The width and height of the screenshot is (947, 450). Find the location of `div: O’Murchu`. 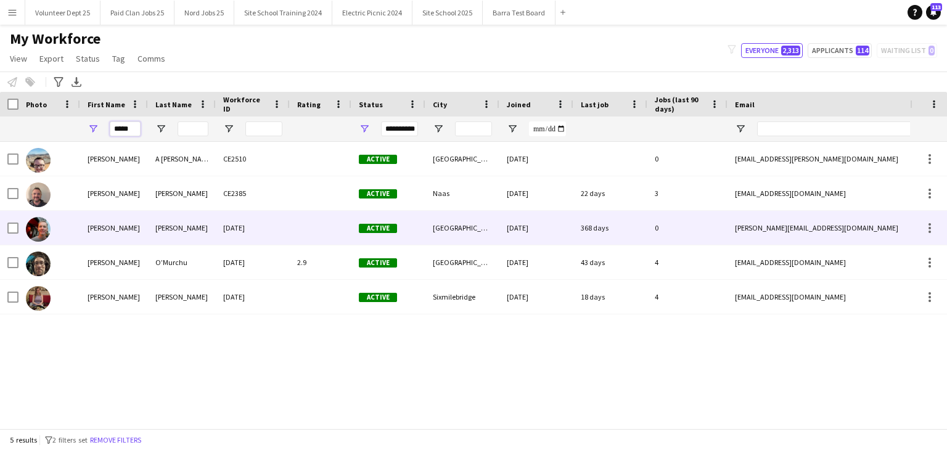

div: O’Murchu is located at coordinates (182, 262).